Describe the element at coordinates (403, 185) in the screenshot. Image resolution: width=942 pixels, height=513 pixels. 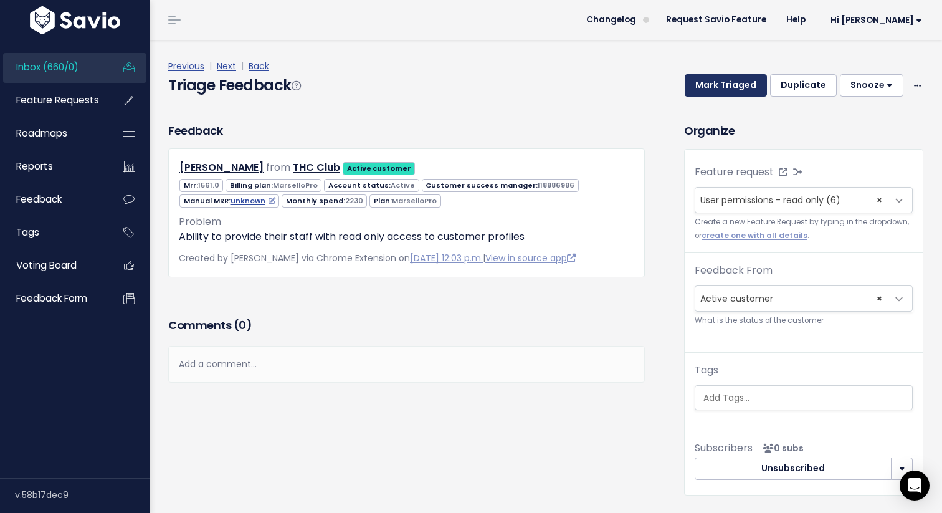
I see `span: Active` at that location.